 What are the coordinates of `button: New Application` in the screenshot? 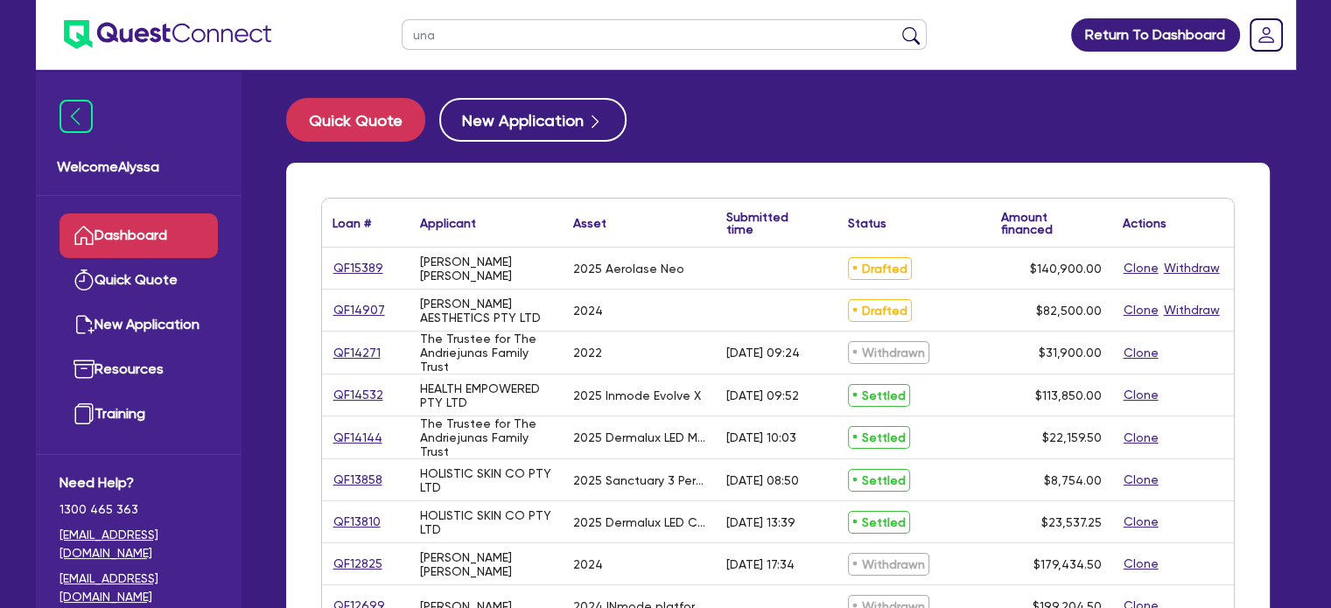 It's located at (533, 120).